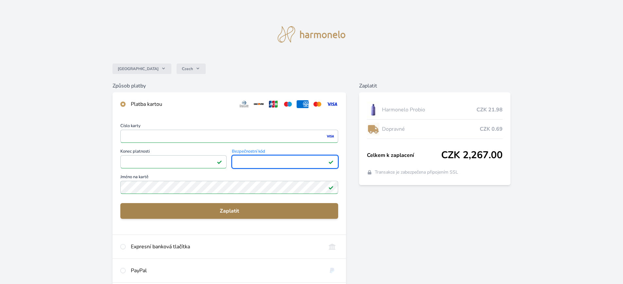 The image size is (623, 284). What do you see at coordinates (229, 211) in the screenshot?
I see `button: Zaplatit` at bounding box center [229, 211].